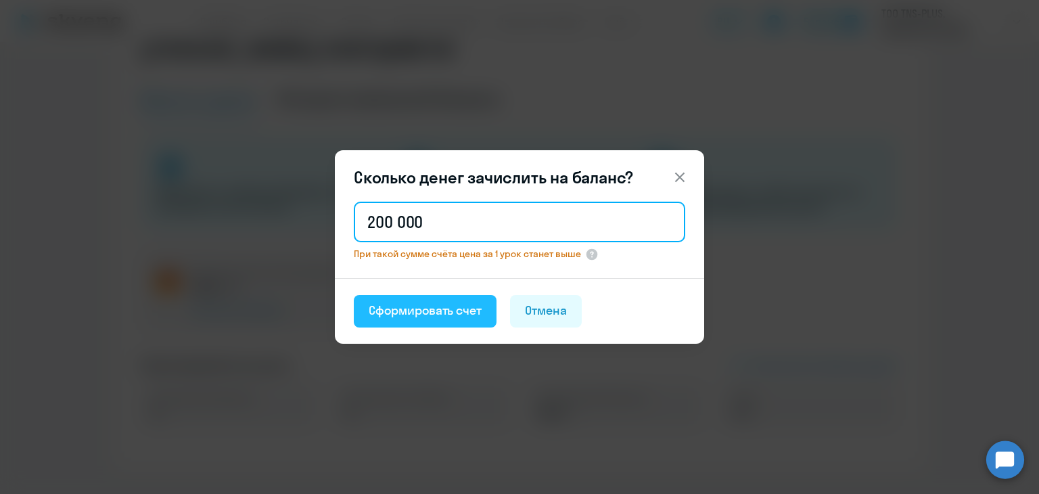  I want to click on button: Сформировать счет, so click(425, 311).